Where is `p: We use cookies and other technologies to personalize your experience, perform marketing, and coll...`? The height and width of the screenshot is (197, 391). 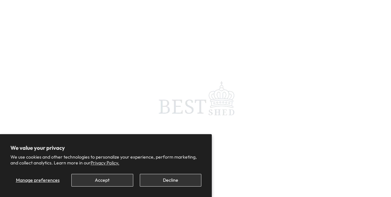 p: We use cookies and other technologies to personalize your experience, perform marketing, and coll... is located at coordinates (106, 160).